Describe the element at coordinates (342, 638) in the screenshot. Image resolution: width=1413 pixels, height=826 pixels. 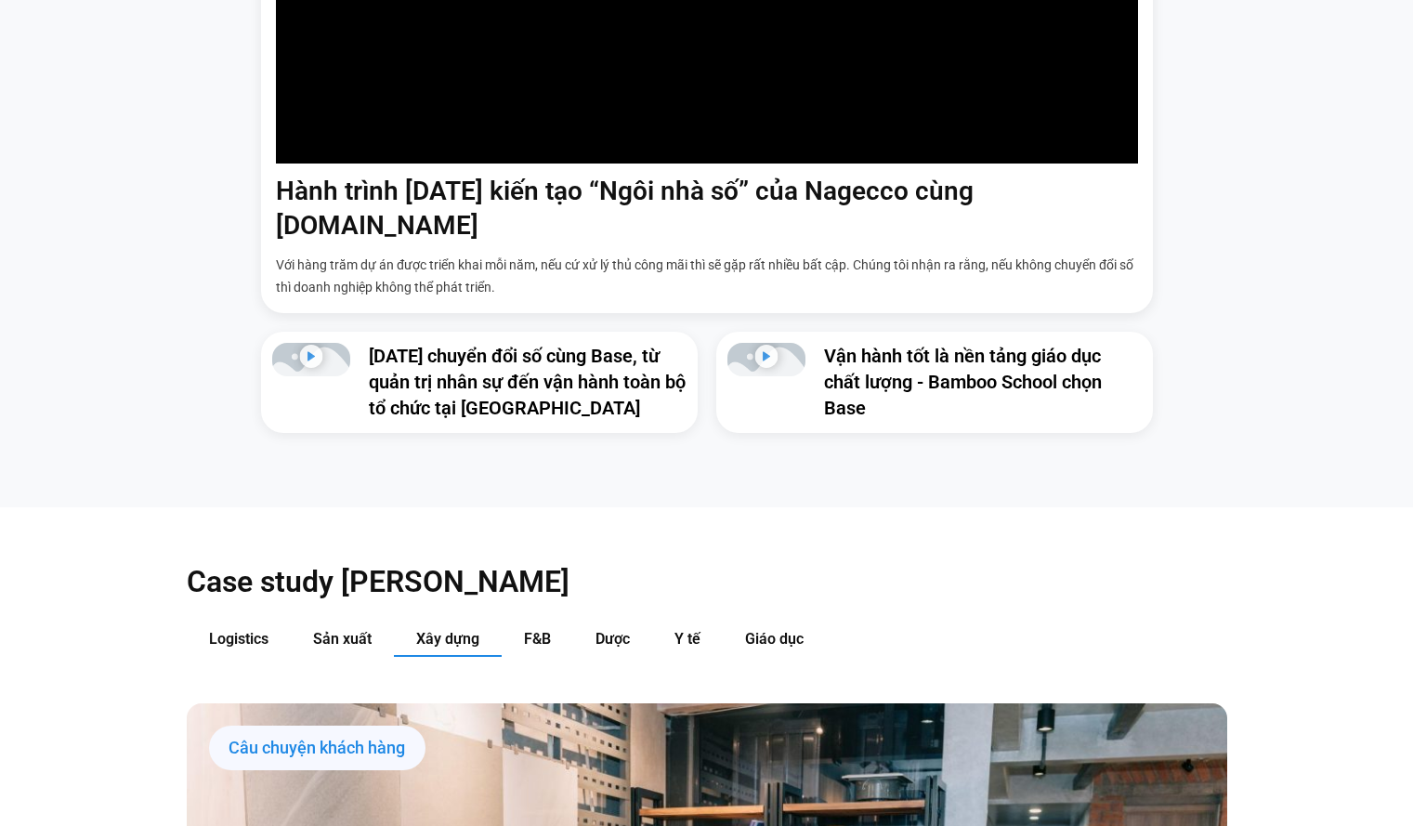
I see `span: Sản xuất` at that location.